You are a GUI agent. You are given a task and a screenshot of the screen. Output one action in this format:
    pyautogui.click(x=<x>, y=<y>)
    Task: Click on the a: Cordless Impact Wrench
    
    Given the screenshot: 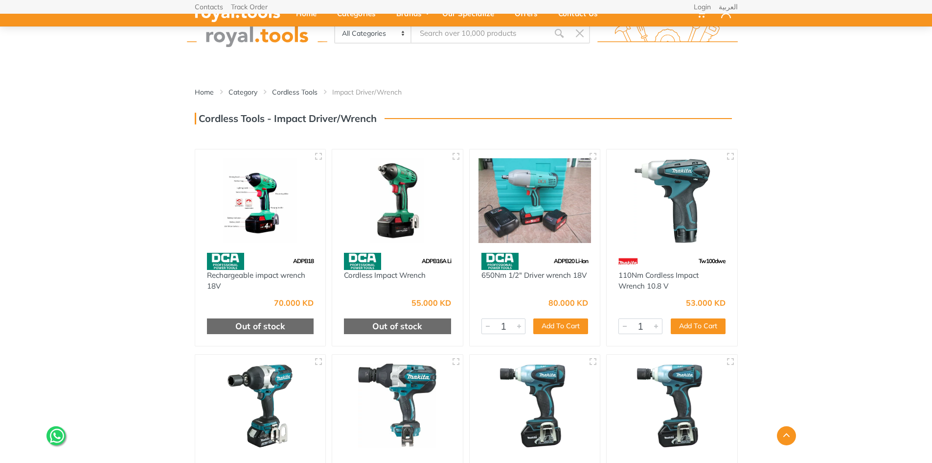 What is the action you would take?
    pyautogui.click(x=385, y=275)
    